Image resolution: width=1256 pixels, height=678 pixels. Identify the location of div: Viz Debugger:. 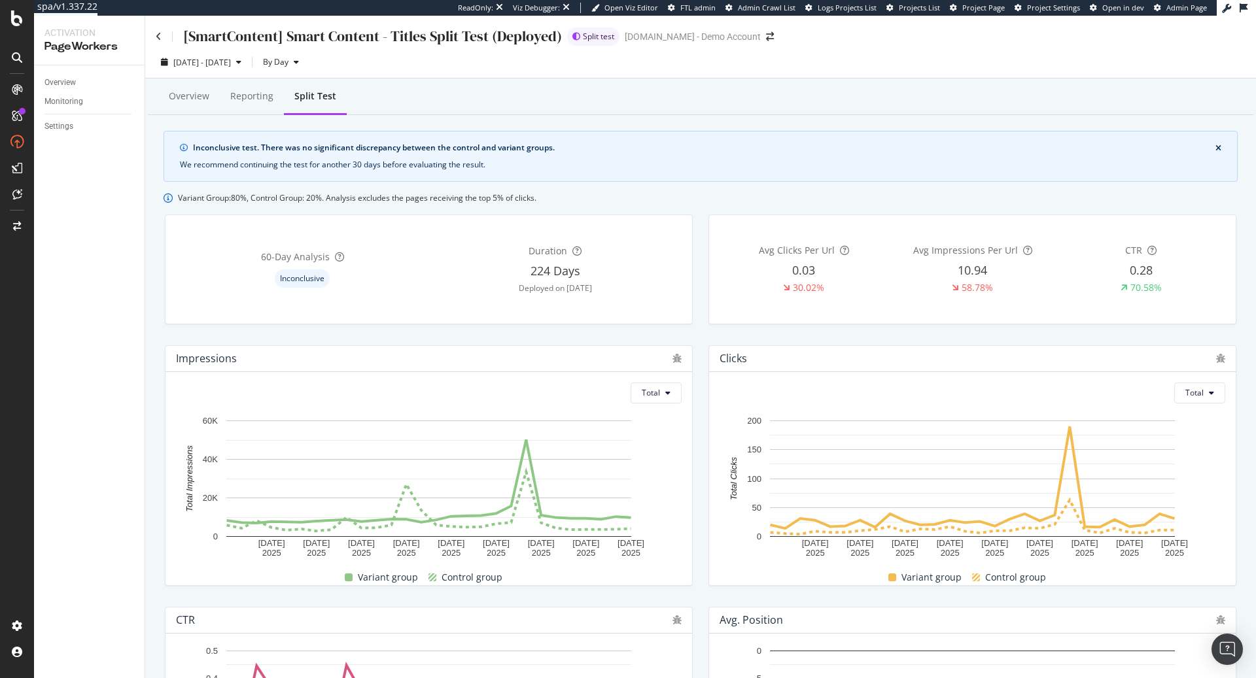
(536, 8).